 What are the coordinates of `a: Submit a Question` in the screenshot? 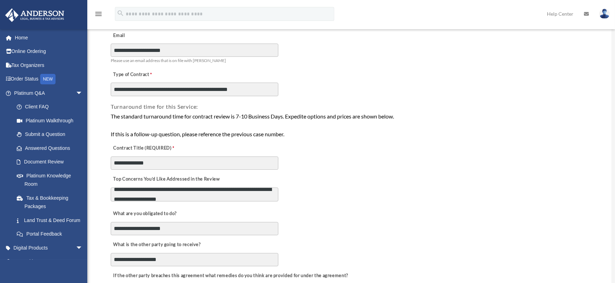 It's located at (51, 135).